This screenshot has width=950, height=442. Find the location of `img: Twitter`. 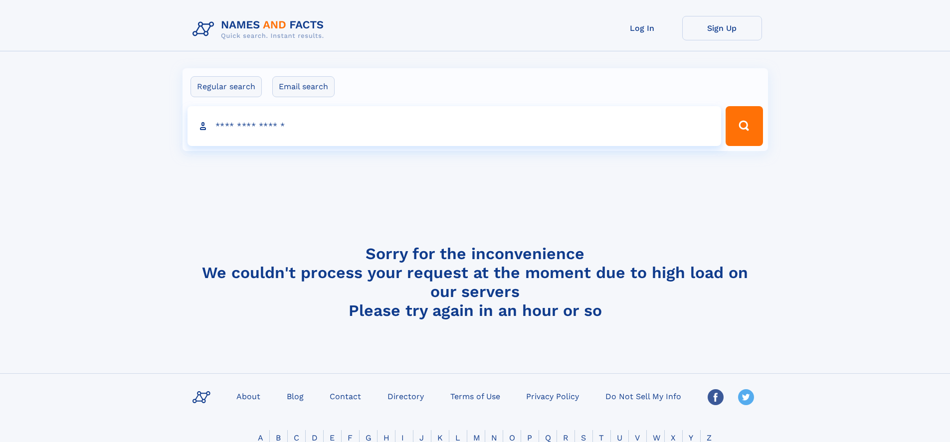

img: Twitter is located at coordinates (746, 398).